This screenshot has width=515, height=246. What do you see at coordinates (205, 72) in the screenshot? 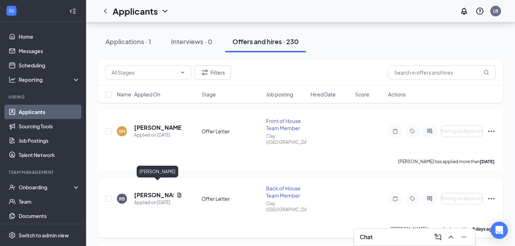
I see `svg: Filter` at bounding box center [205, 72].